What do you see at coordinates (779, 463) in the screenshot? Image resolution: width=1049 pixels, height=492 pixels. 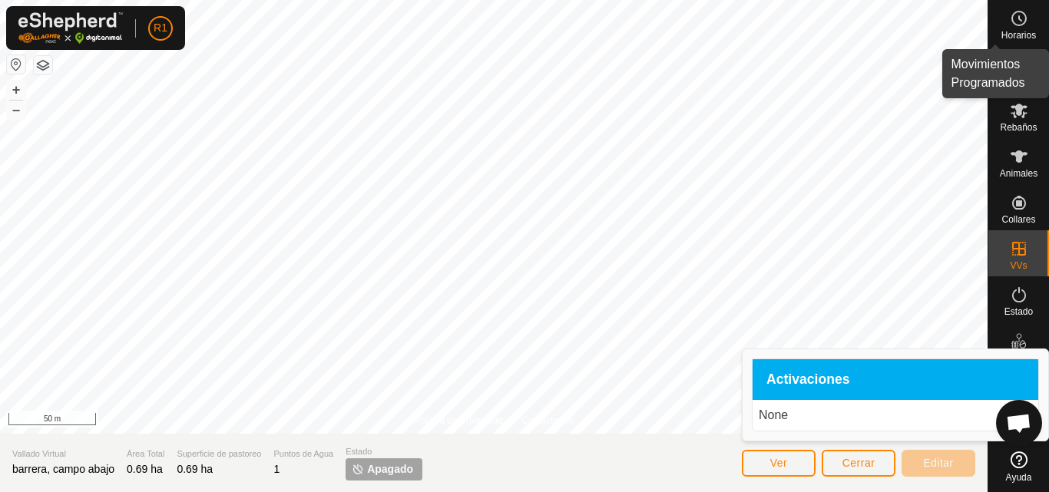 I see `button: Ver` at bounding box center [779, 463].